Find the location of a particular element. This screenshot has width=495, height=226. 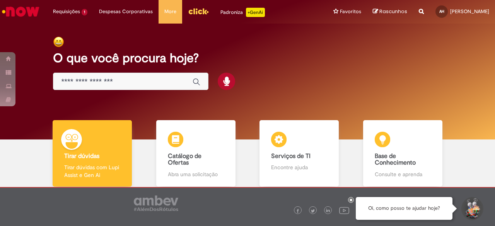

a: Base de Conhecimento Consulte e aprenda is located at coordinates (403, 154).